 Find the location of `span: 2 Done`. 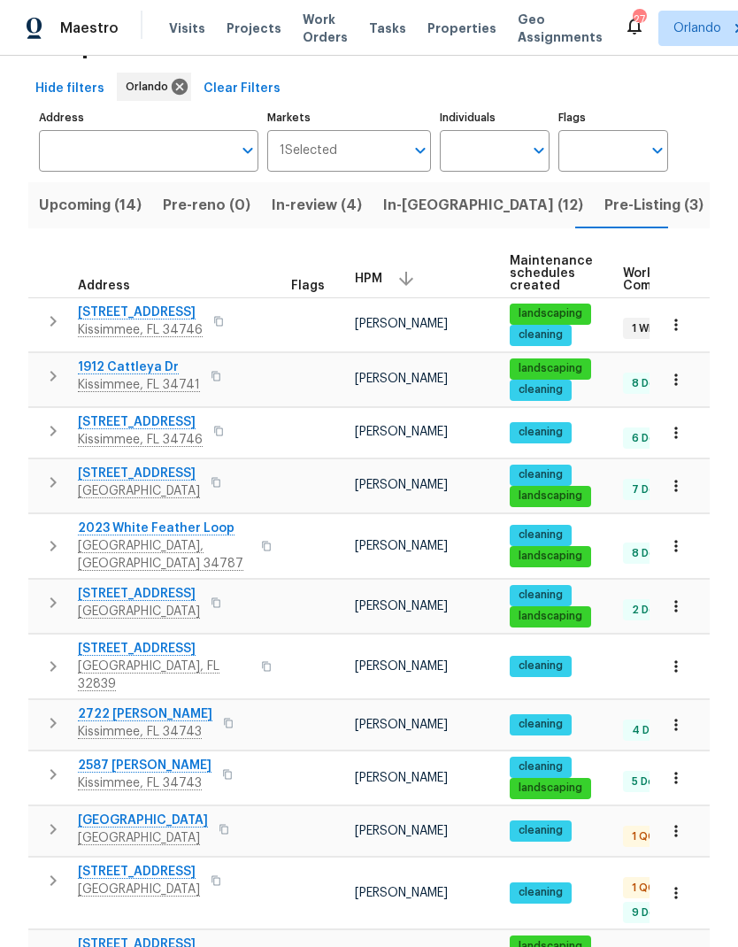

span: 2 Done is located at coordinates (650, 610).